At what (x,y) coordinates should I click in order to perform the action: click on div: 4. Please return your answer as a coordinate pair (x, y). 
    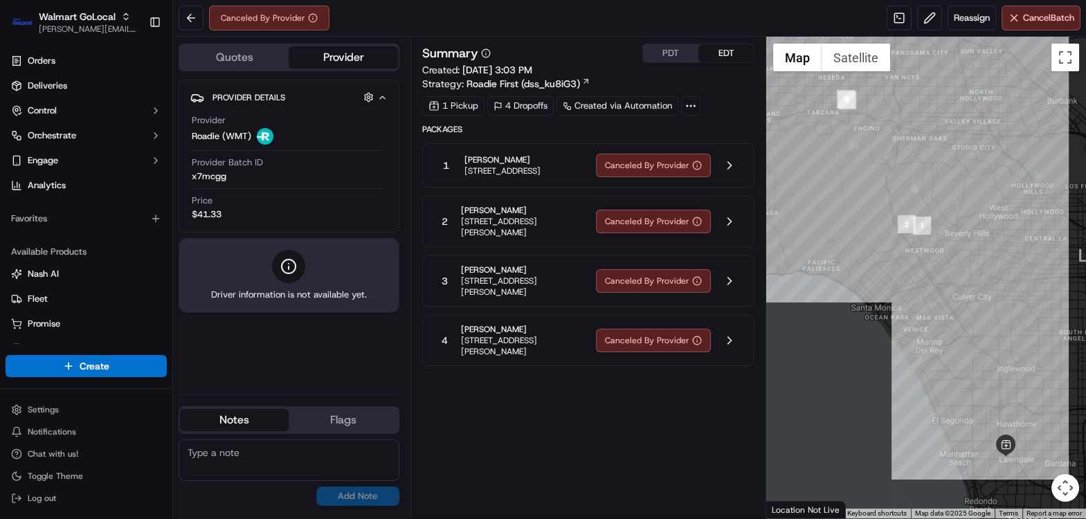
    Looking at the image, I should click on (846, 99).